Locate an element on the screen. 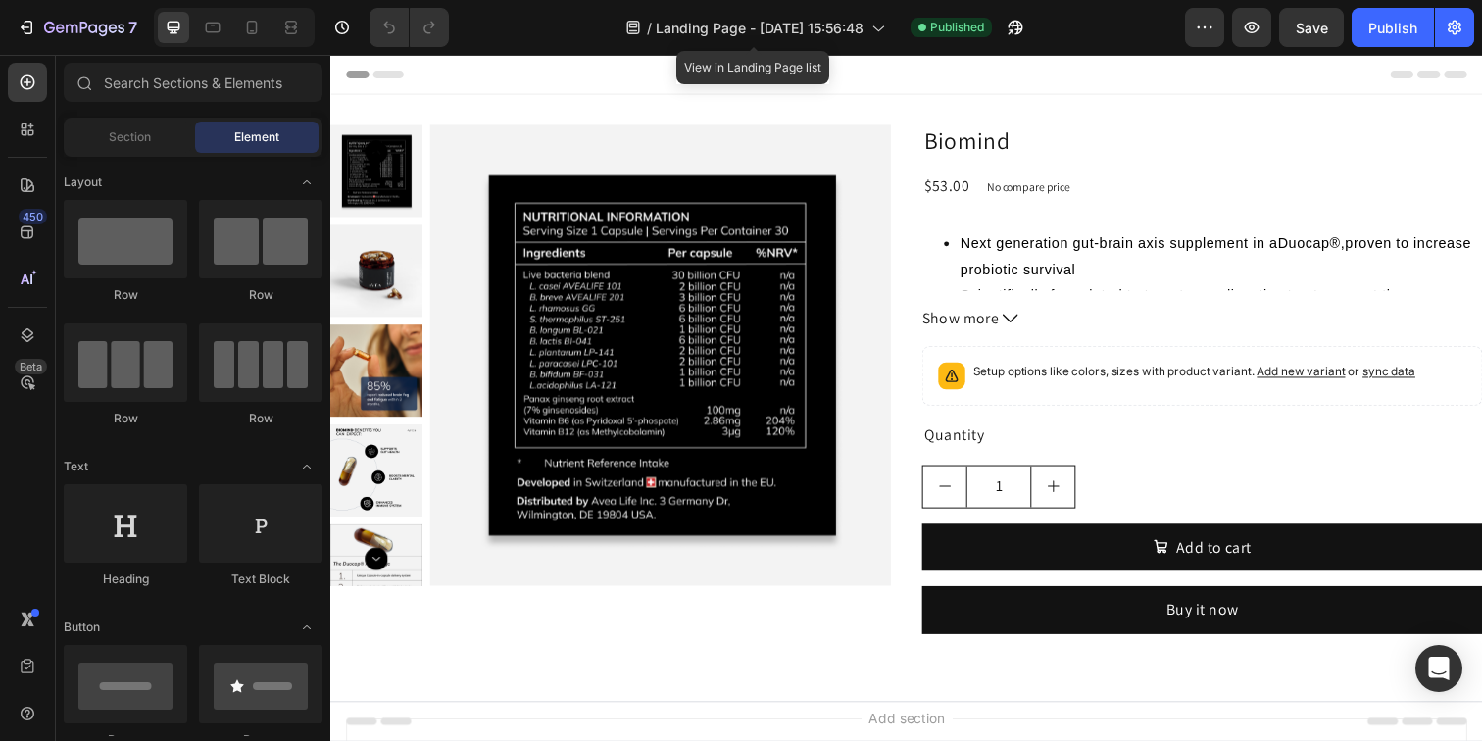  span: Duocap®, is located at coordinates (1002, 192).